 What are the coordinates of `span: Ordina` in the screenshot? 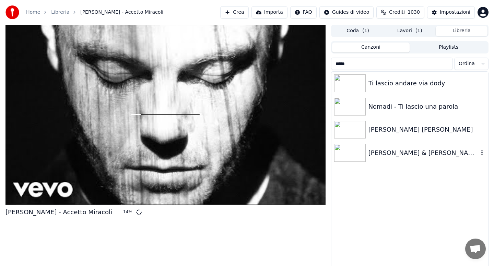 It's located at (467, 64).